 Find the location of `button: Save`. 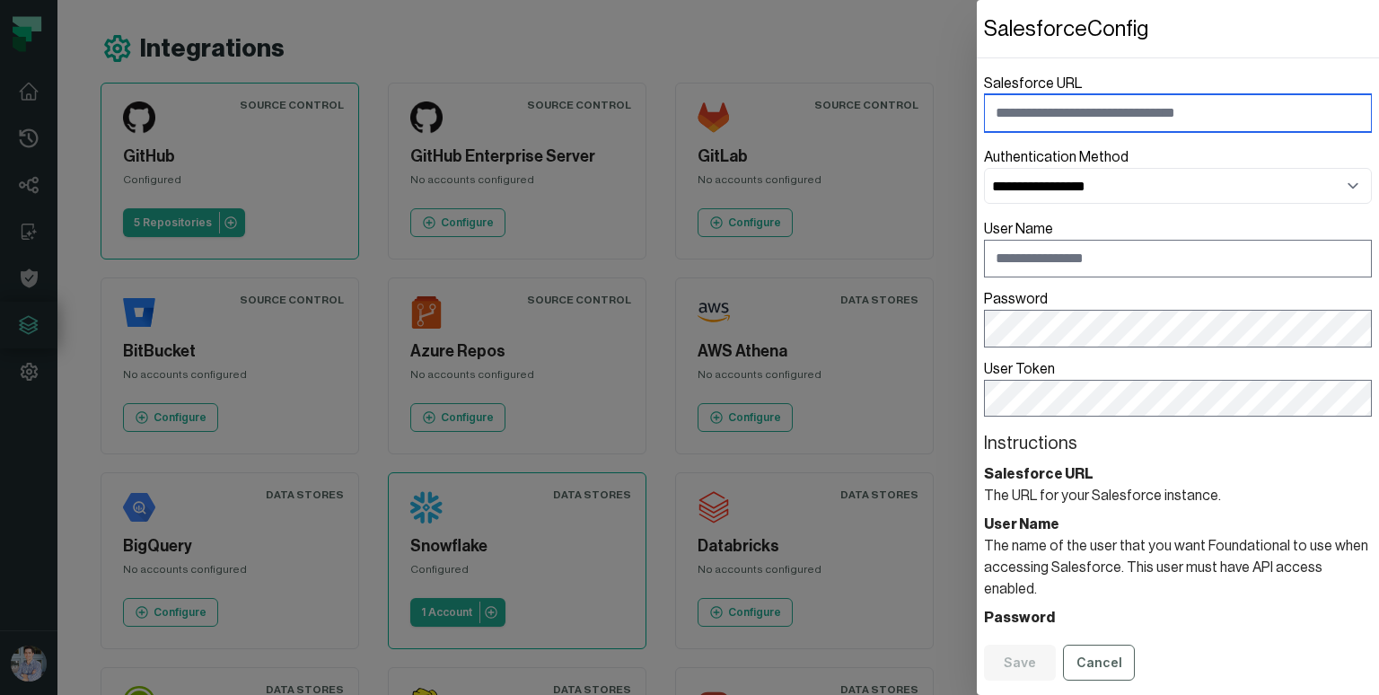

button: Save is located at coordinates (1020, 662).